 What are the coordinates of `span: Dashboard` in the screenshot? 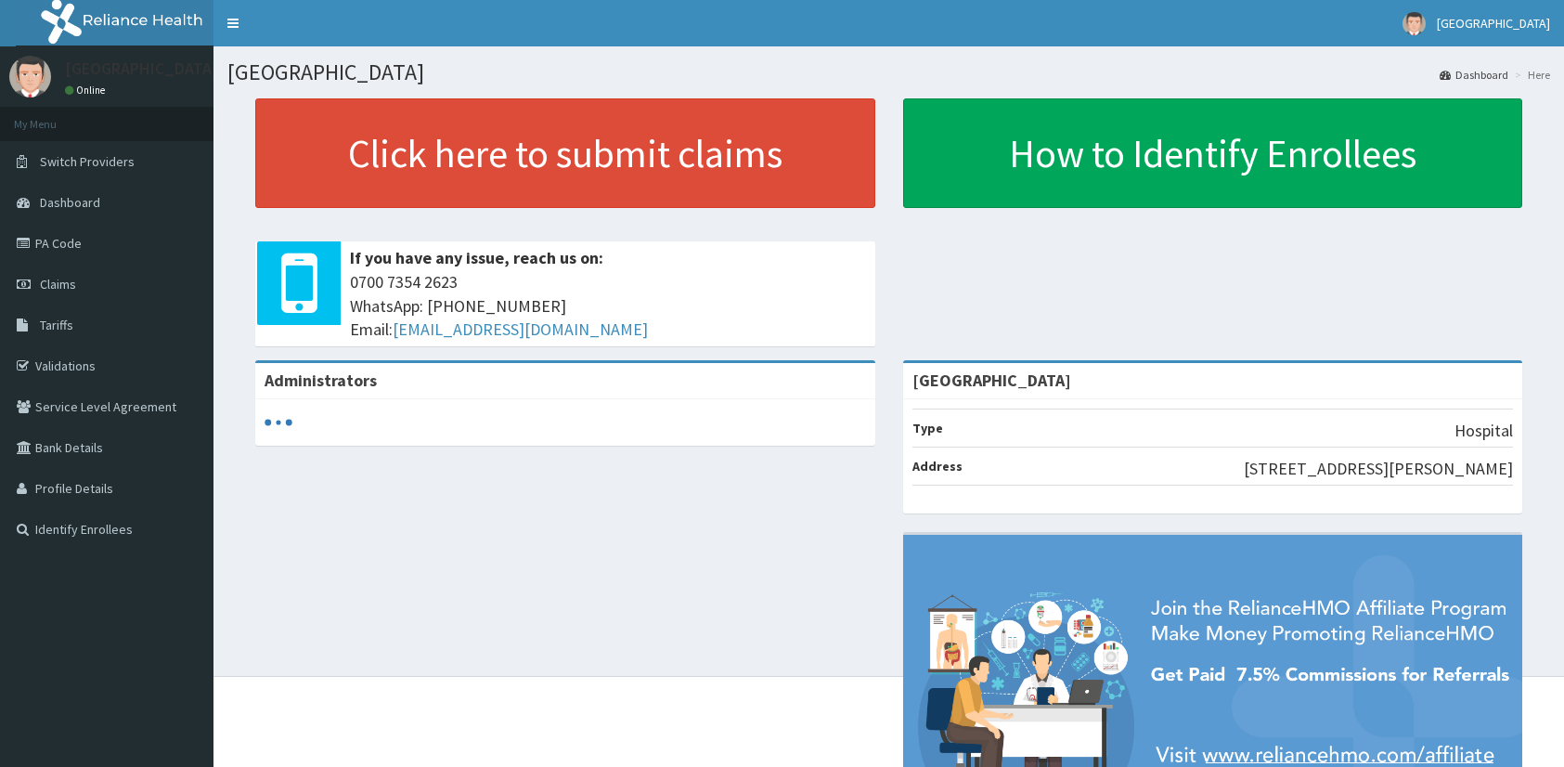 It's located at (70, 202).